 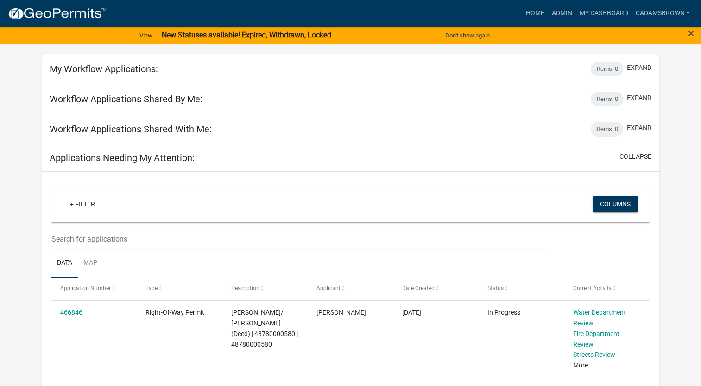 What do you see at coordinates (411, 313) in the screenshot?
I see `span: 08/20/2025` at bounding box center [411, 313].